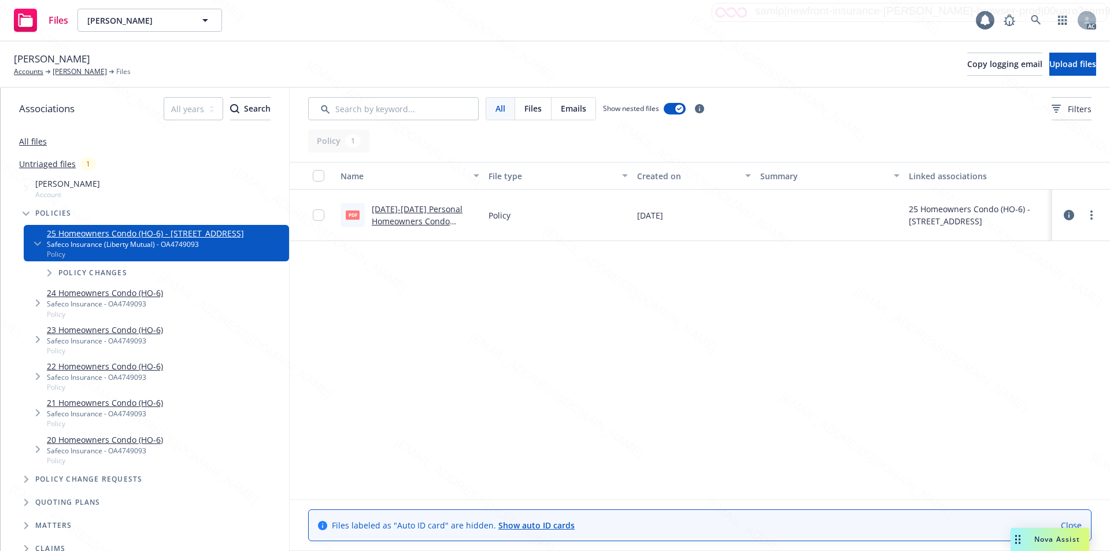 This screenshot has height=551, width=1110. Describe the element at coordinates (631, 108) in the screenshot. I see `span: Show nested files` at that location.